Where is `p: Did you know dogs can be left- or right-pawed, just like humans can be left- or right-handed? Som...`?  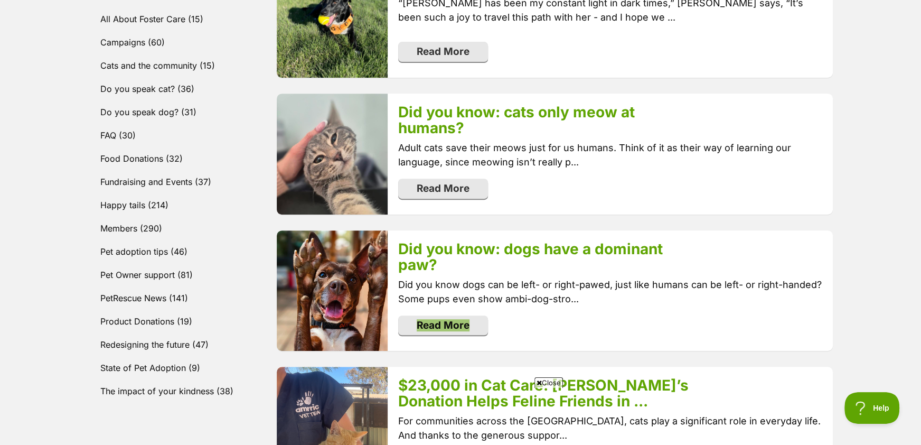 p: Did you know dogs can be left- or right-pawed, just like humans can be left- or right-handed? Som... is located at coordinates (610, 291).